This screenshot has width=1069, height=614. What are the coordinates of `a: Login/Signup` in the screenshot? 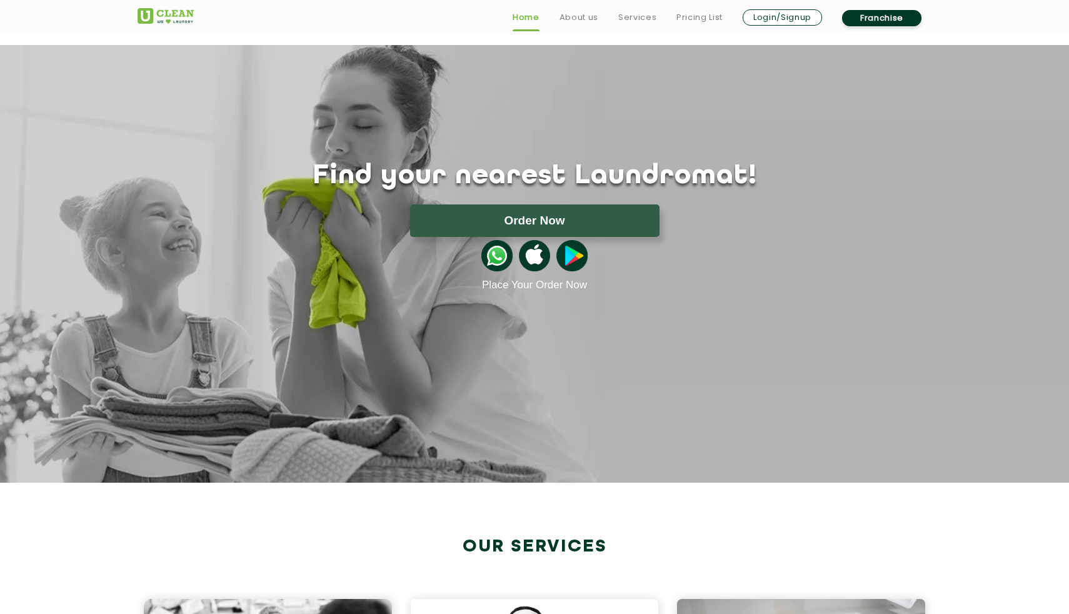 It's located at (782, 18).